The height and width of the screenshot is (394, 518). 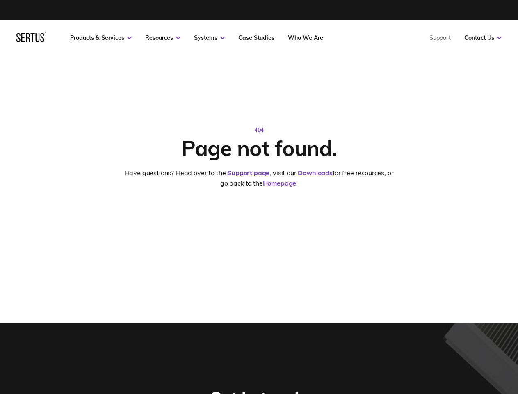 I want to click on a: Systems, so click(x=209, y=38).